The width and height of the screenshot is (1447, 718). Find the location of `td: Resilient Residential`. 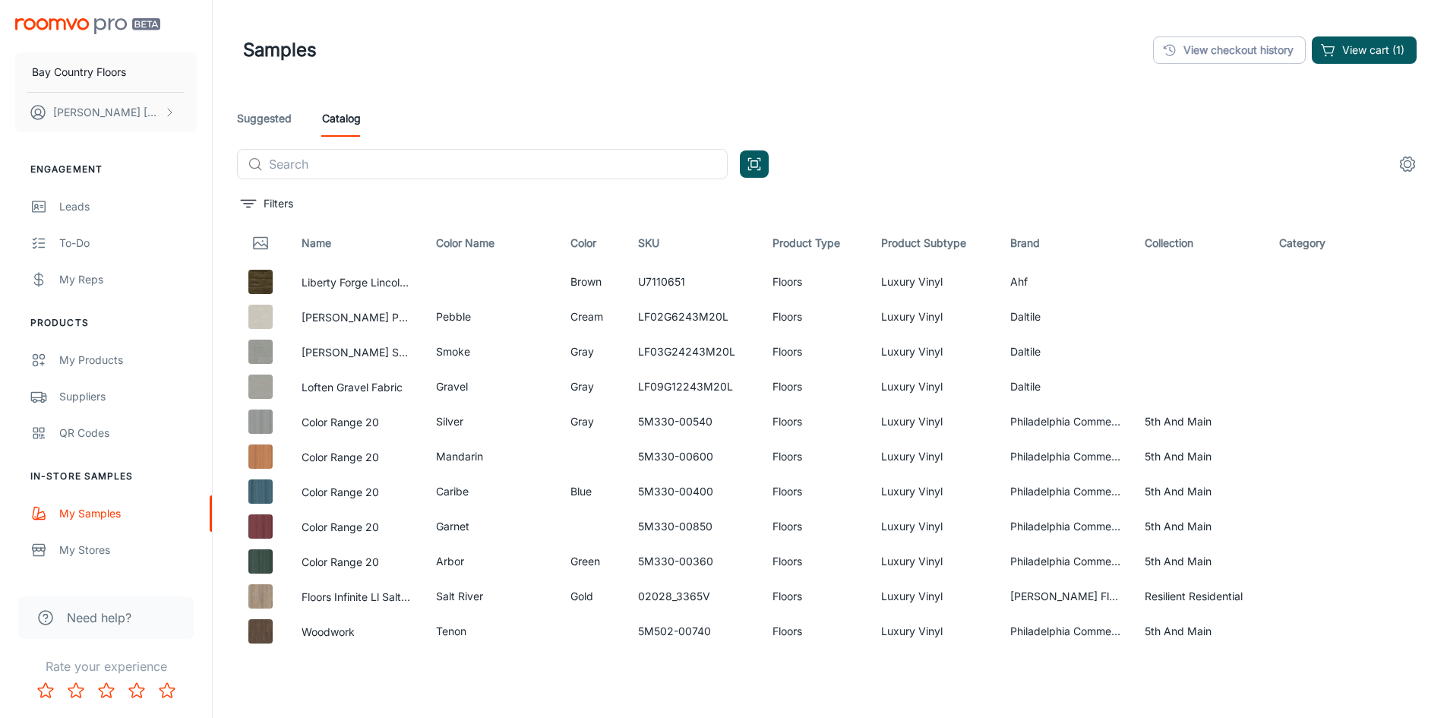

td: Resilient Residential is located at coordinates (1200, 596).